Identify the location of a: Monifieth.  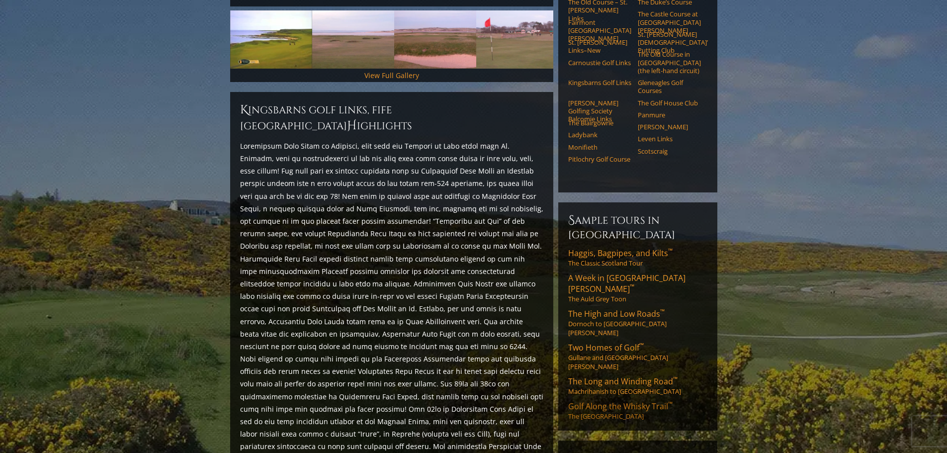
(599, 147).